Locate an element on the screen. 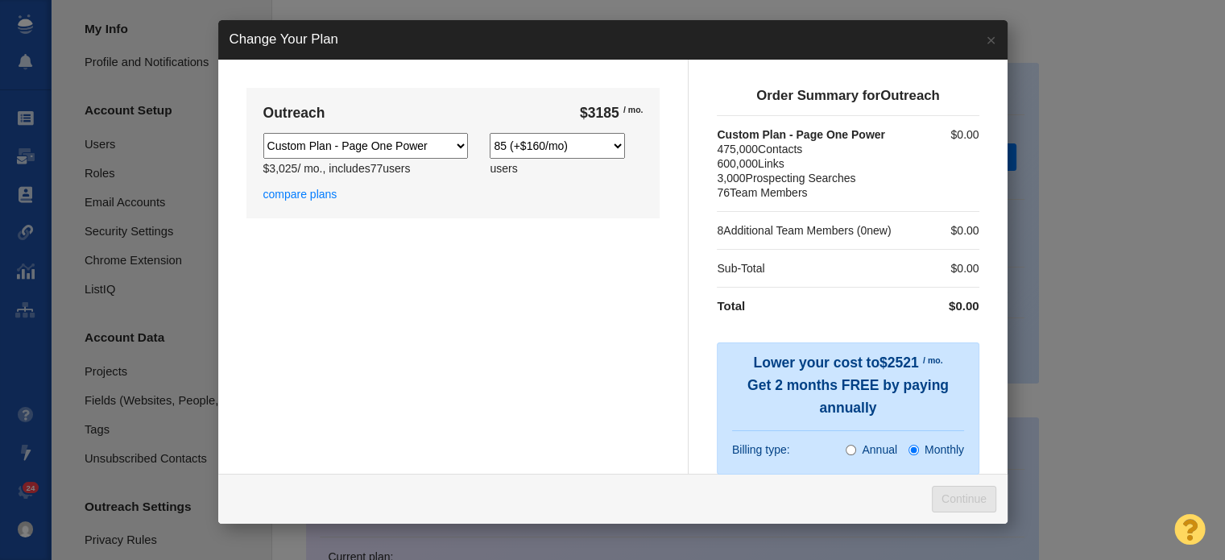 This screenshot has height=560, width=1225. span: 3,025 is located at coordinates (283, 168).